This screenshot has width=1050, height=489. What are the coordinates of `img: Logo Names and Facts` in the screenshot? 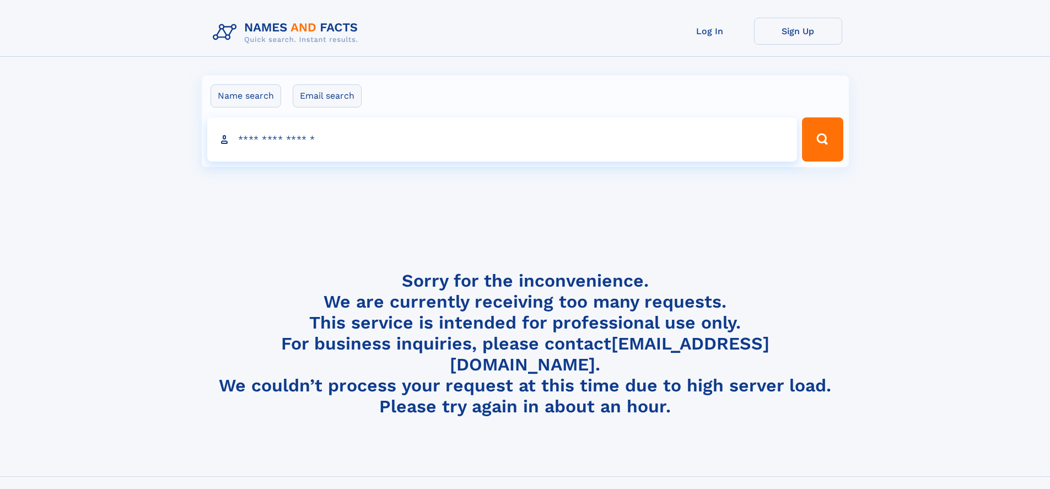 It's located at (288, 33).